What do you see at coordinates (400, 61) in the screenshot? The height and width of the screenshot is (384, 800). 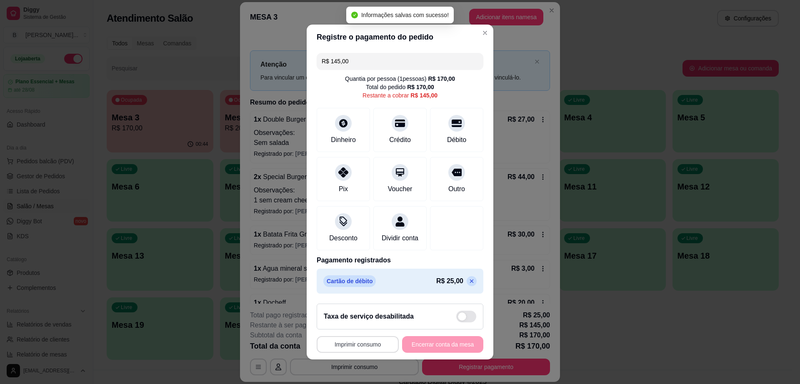 I see `input: Ex.: hambúrguer de cordeiro` at bounding box center [400, 61].